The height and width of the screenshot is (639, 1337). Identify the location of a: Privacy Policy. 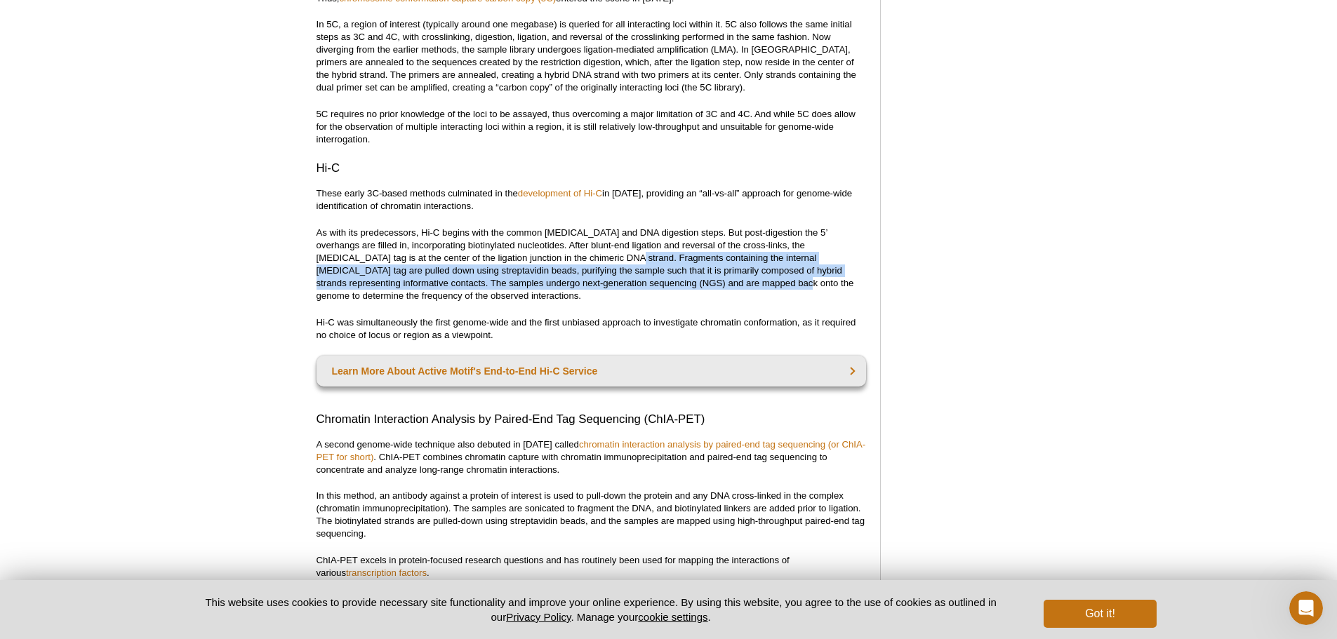
(538, 617).